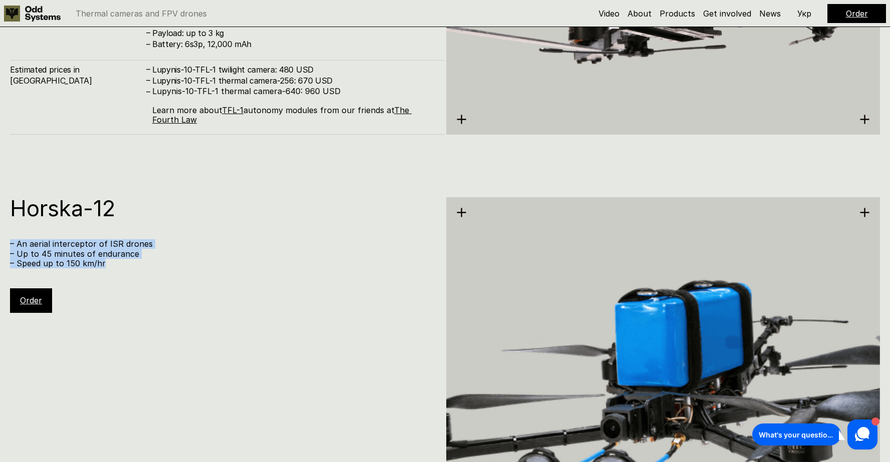 This screenshot has width=890, height=462. Describe the element at coordinates (222, 264) in the screenshot. I see `p: – Speed up to 150 km/hr` at that location.